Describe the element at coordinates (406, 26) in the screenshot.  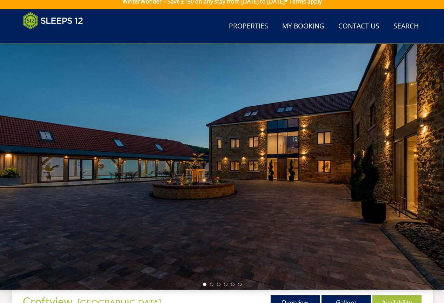
I see `a: Search` at that location.